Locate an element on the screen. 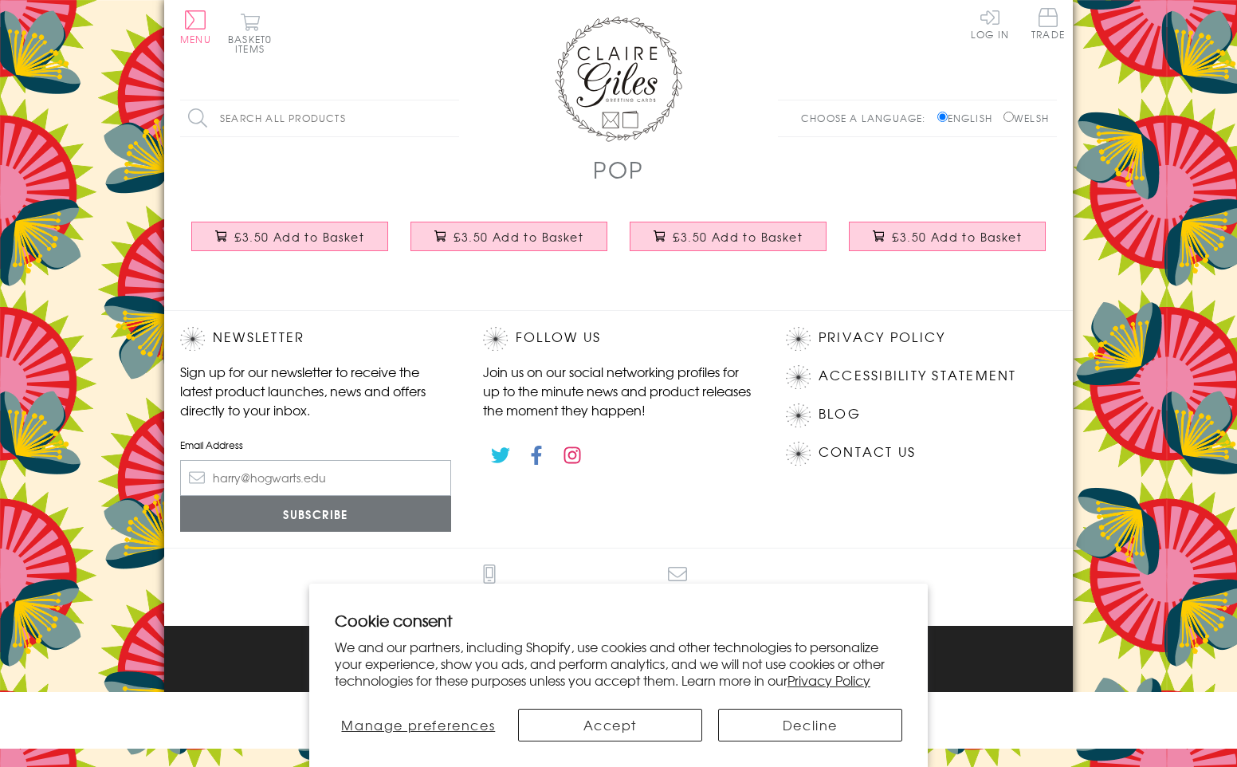 This screenshot has height=767, width=1237. a: Father's Day Card, Newspapers, Peace and Quiet and Newspapers £3.50 Add to Basket is located at coordinates (289, 244).